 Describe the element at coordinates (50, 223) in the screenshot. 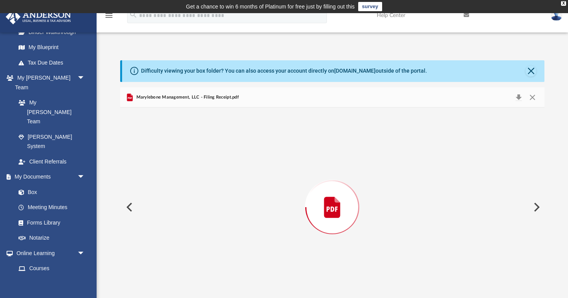

I see `a: Forms Library` at that location.